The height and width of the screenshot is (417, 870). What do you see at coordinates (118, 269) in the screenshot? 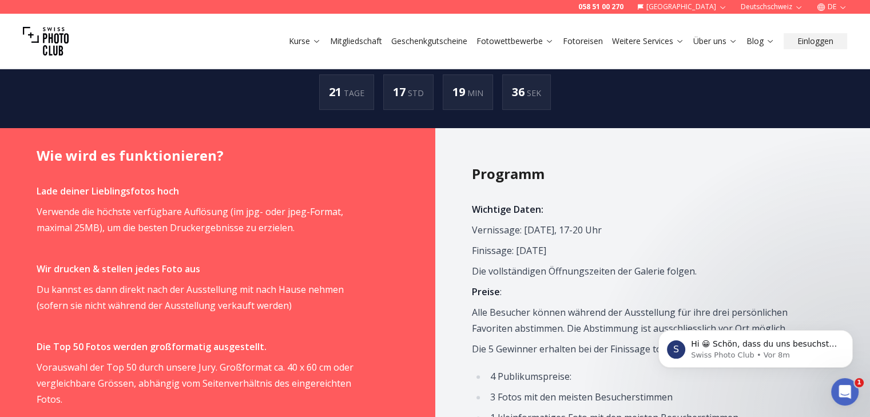
I see `strong: Wir drucken & stellen jedes Foto aus` at bounding box center [118, 269].